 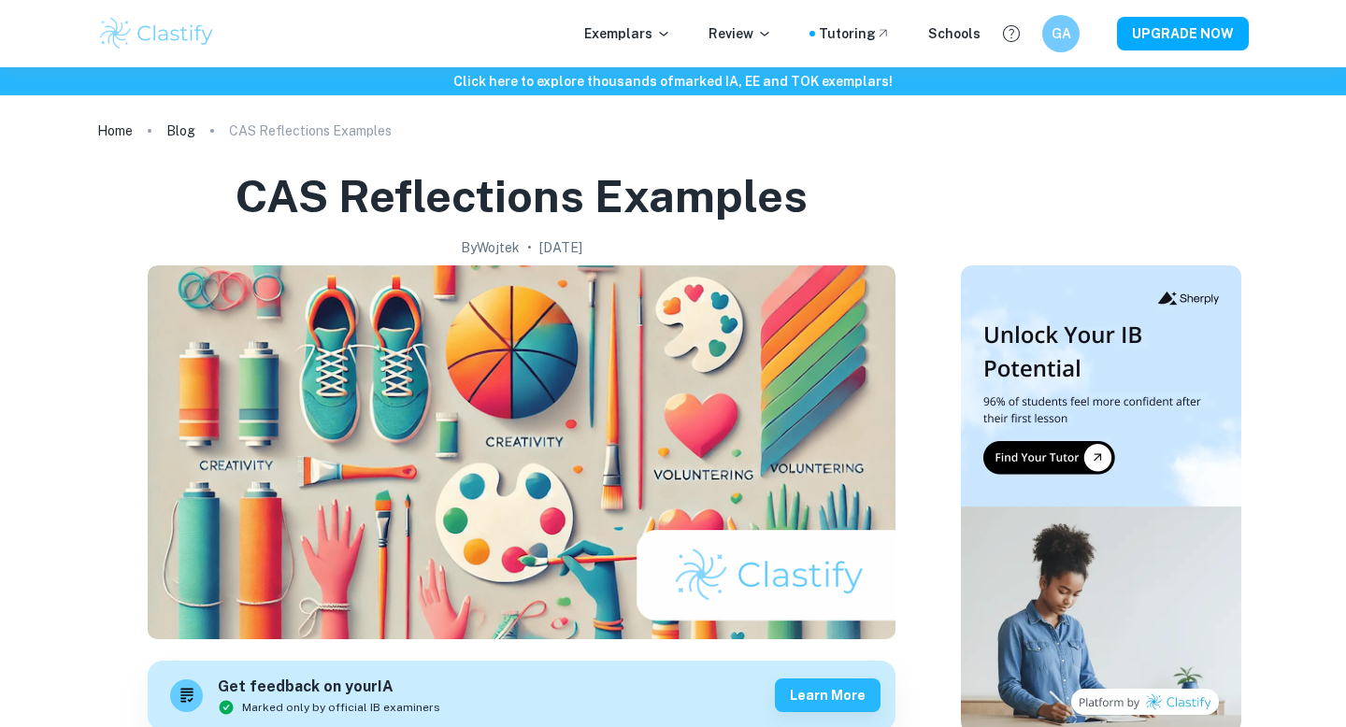 I want to click on h6: Click here to explore thousands of marked IA, EE and TOK exemplars !, so click(x=673, y=81).